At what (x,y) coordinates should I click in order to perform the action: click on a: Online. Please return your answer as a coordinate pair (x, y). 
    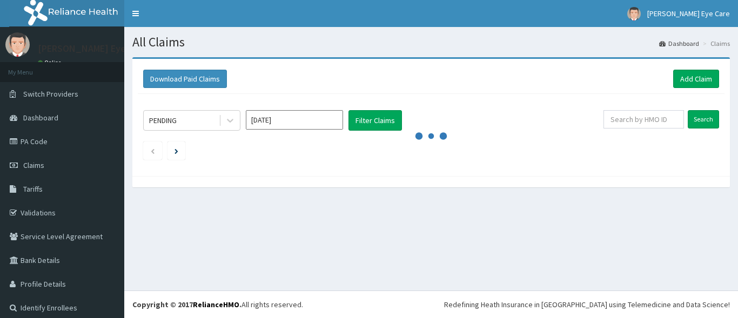
    Looking at the image, I should click on (51, 63).